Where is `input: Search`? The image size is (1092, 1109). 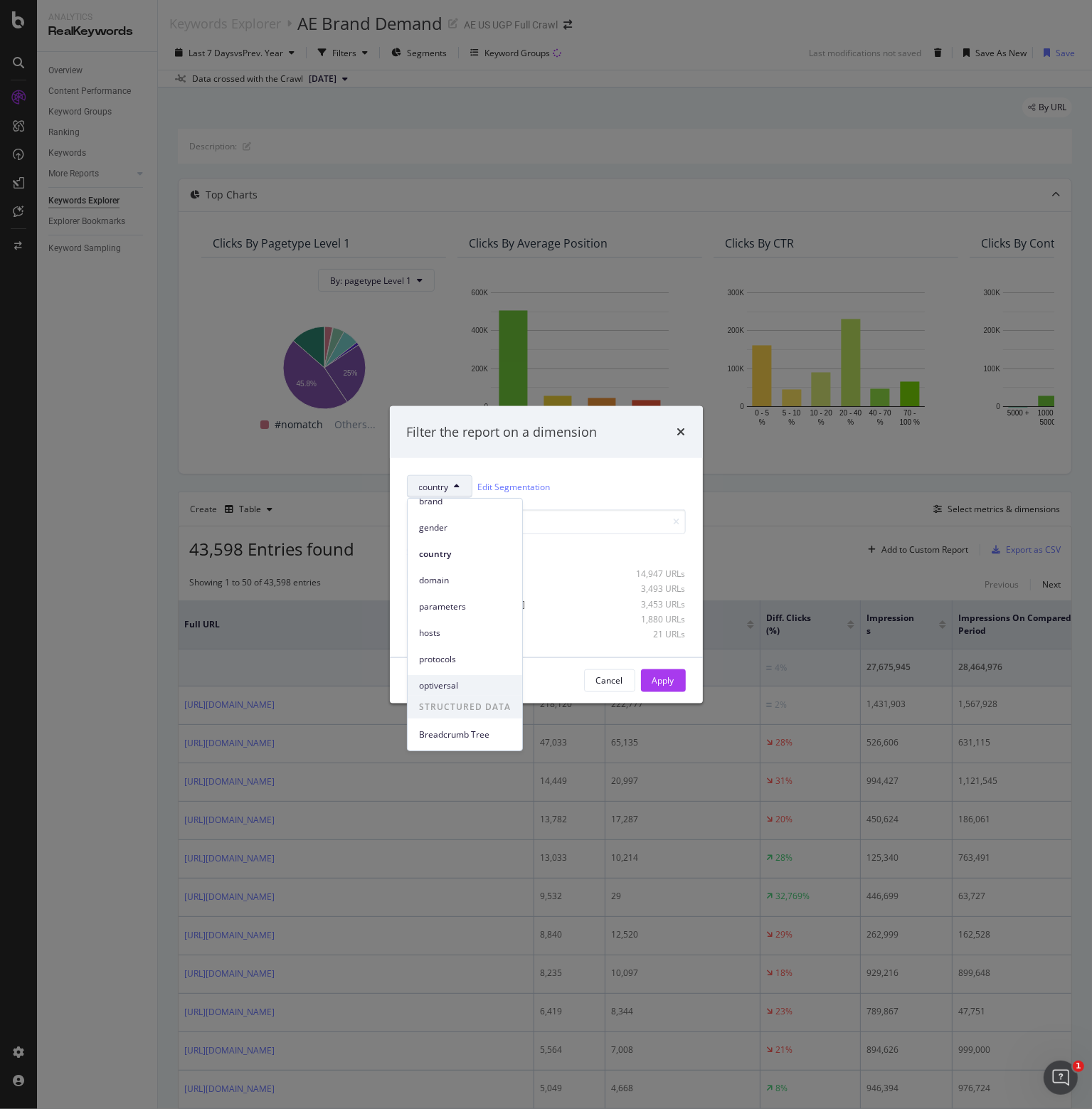 input: Search is located at coordinates (546, 521).